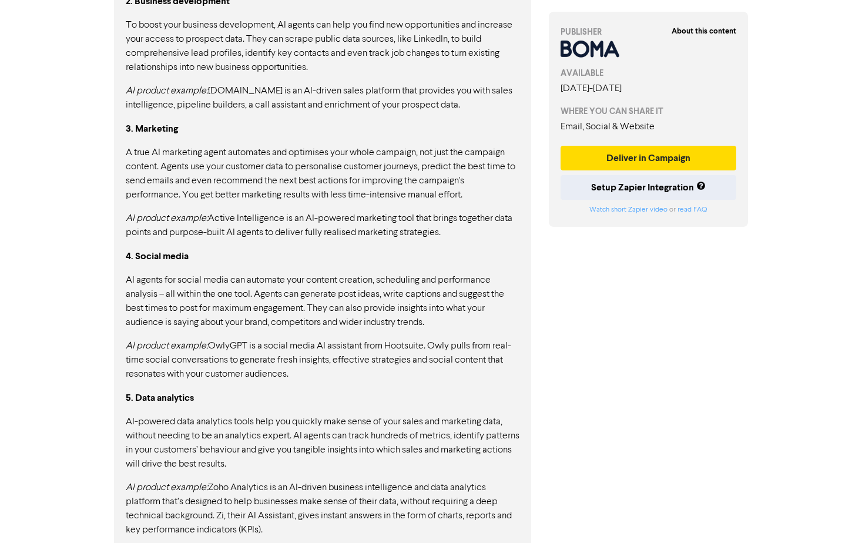 Image resolution: width=862 pixels, height=543 pixels. I want to click on button: Setup Zapier Integration, so click(649, 187).